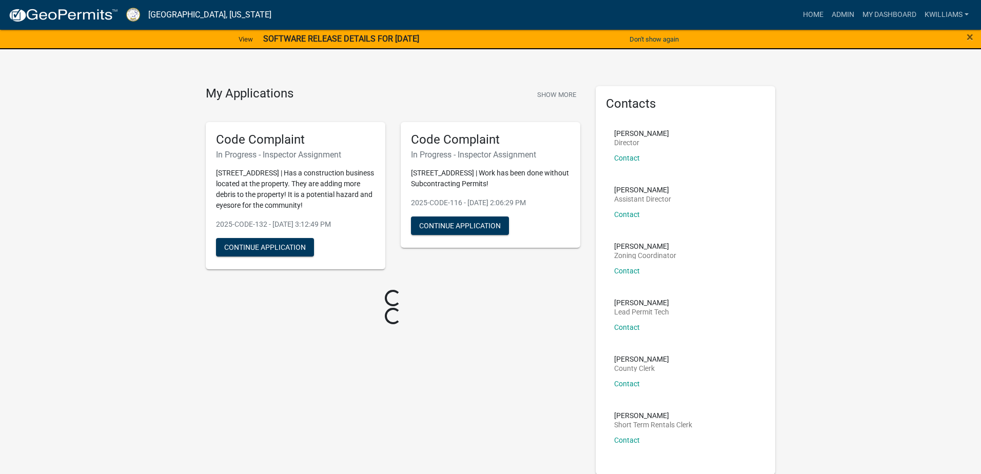 The height and width of the screenshot is (474, 981). What do you see at coordinates (249, 94) in the screenshot?
I see `h4: My Applications` at bounding box center [249, 94].